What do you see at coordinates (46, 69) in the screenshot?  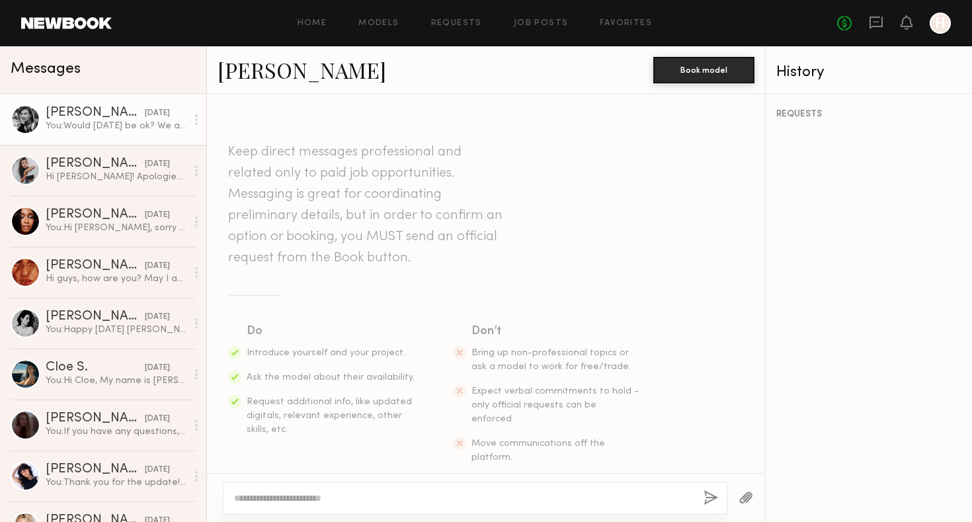 I see `span: Messages` at bounding box center [46, 69].